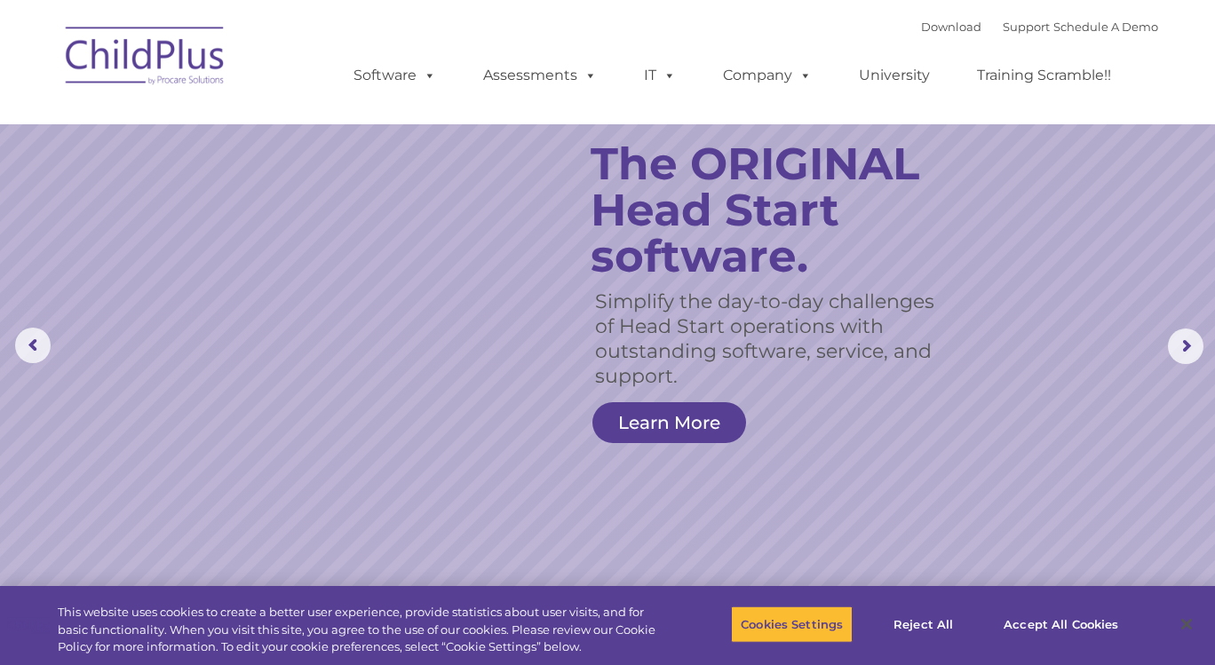 The image size is (1215, 665). Describe the element at coordinates (952, 27) in the screenshot. I see `a: Download` at that location.